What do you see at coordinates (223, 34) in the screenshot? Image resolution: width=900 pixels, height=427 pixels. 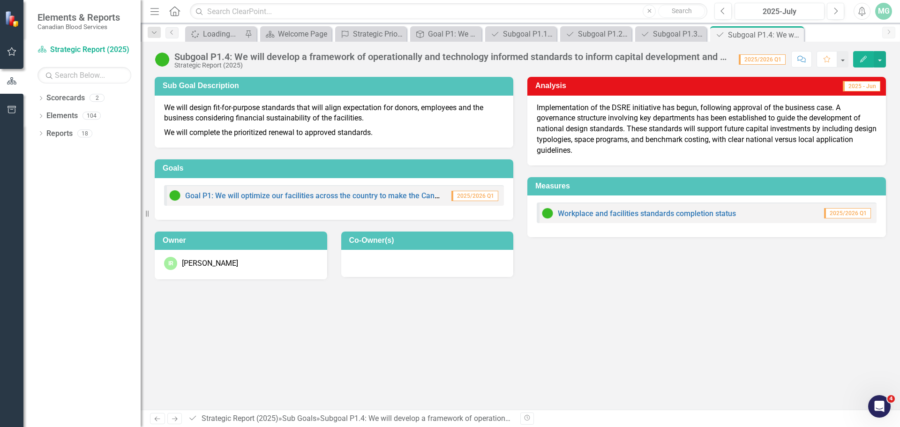 I see `div: Loading...` at bounding box center [223, 34].